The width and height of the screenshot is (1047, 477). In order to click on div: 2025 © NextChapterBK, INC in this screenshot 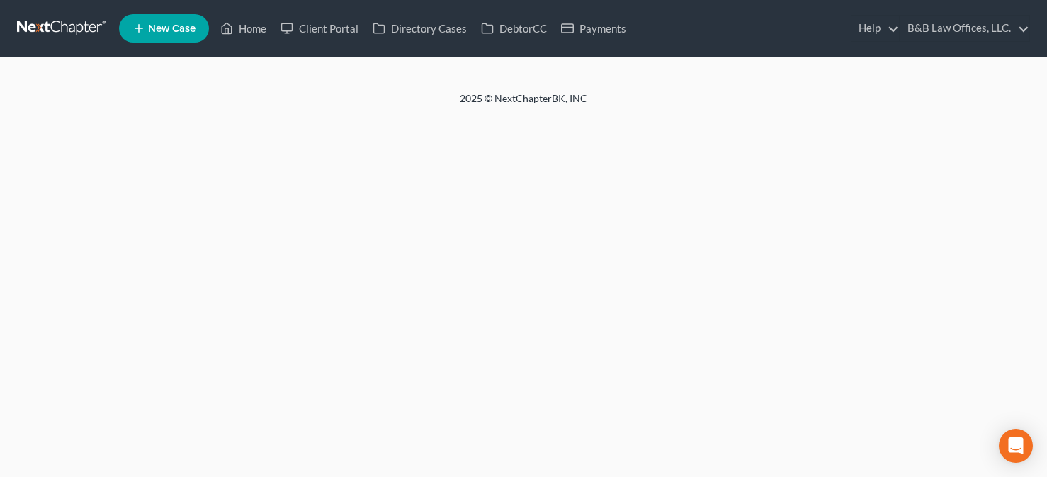, I will do `click(523, 104)`.